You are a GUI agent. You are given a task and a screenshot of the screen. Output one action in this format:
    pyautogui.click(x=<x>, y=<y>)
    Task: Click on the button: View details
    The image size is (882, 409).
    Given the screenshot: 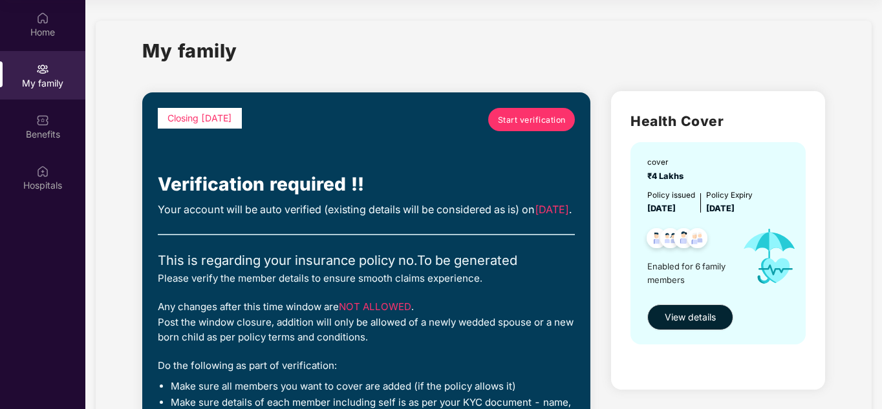 What is the action you would take?
    pyautogui.click(x=690, y=317)
    